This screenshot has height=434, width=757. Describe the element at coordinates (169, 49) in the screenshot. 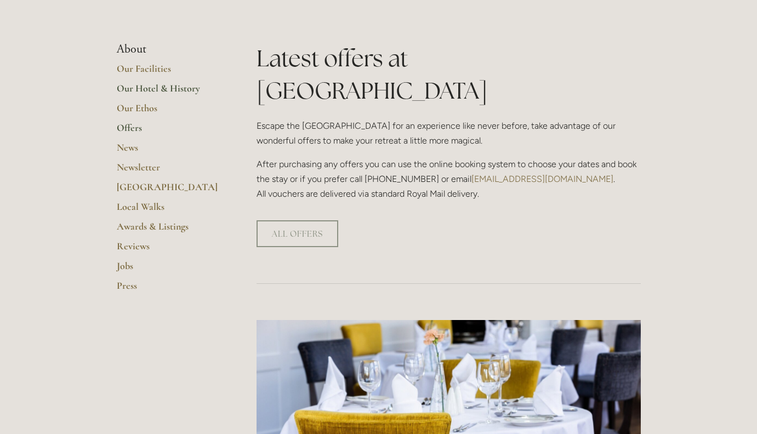

I see `li: About` at that location.